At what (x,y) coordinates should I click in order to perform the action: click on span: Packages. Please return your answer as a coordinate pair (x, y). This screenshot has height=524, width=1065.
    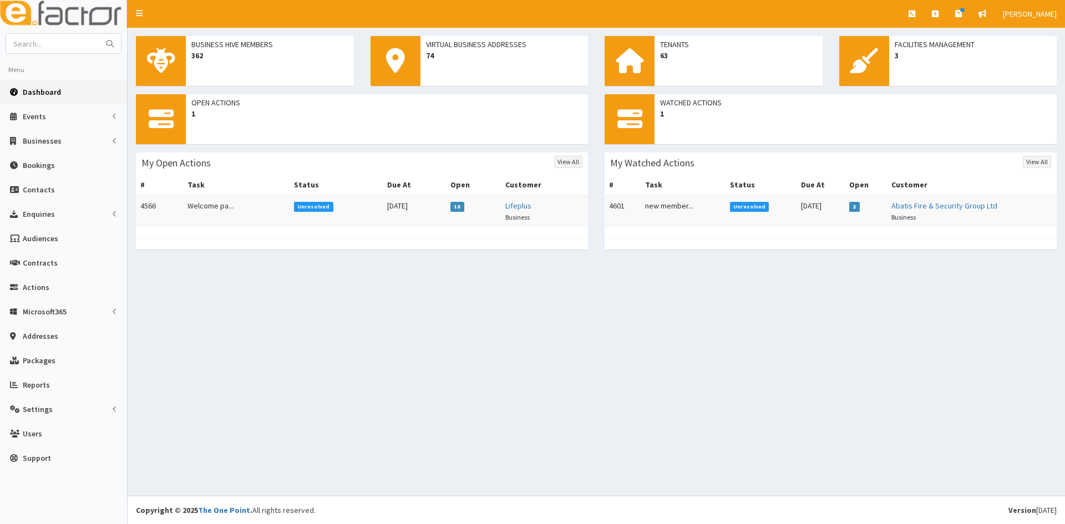
    Looking at the image, I should click on (39, 360).